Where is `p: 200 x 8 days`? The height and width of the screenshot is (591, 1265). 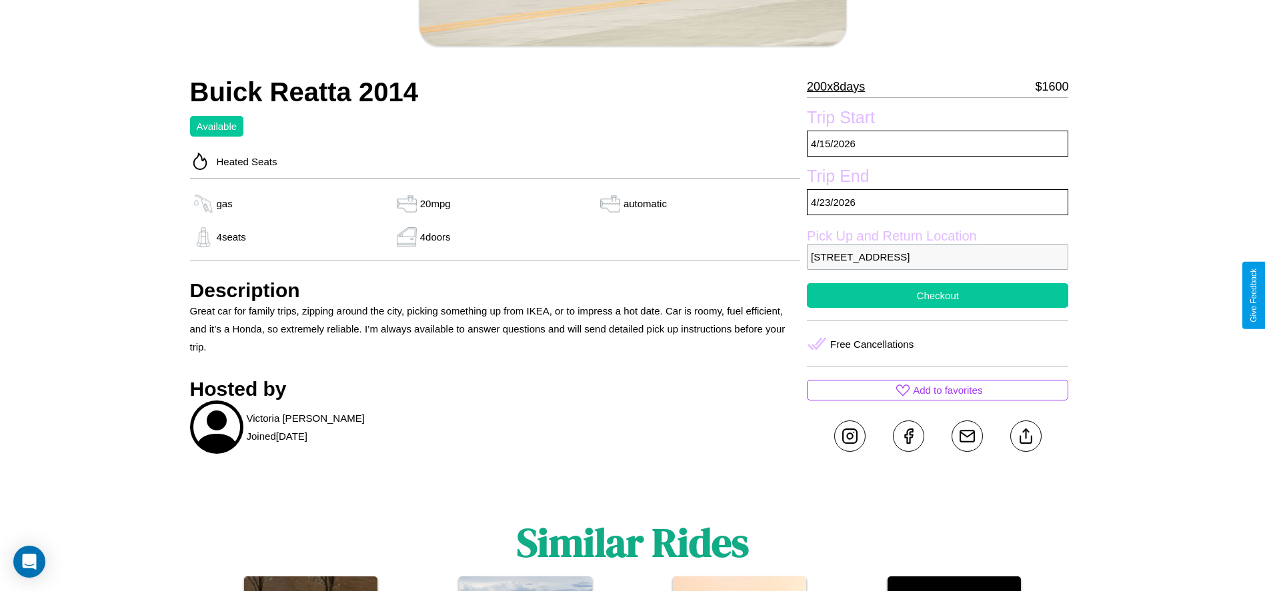
p: 200 x 8 days is located at coordinates (835, 87).